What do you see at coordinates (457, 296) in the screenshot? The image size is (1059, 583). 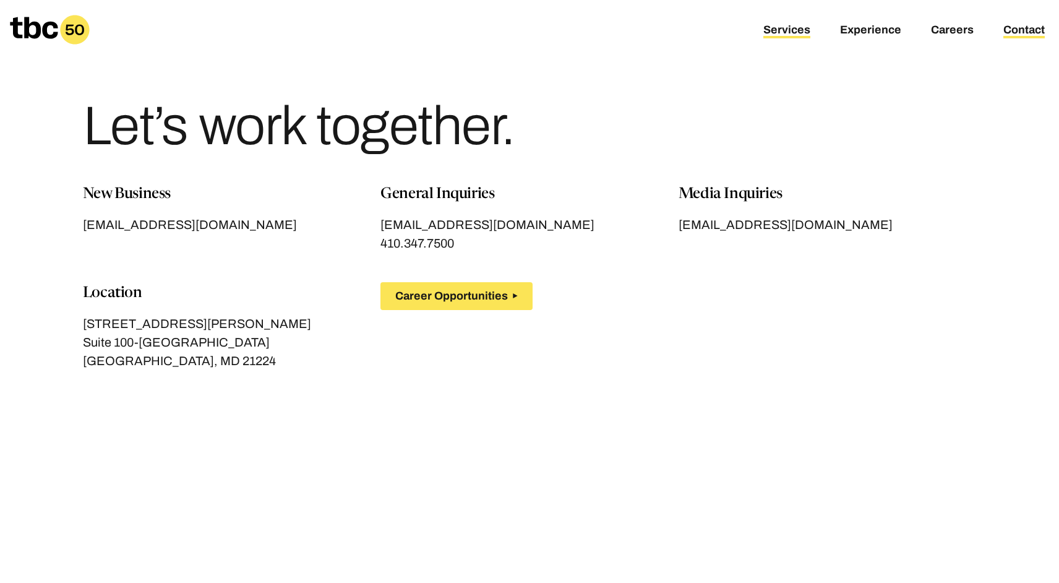 I see `button: Career Opportunities` at bounding box center [457, 296].